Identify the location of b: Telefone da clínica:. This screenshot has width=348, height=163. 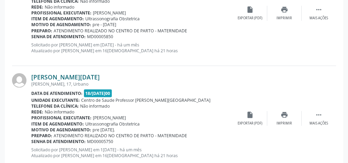
(55, 106).